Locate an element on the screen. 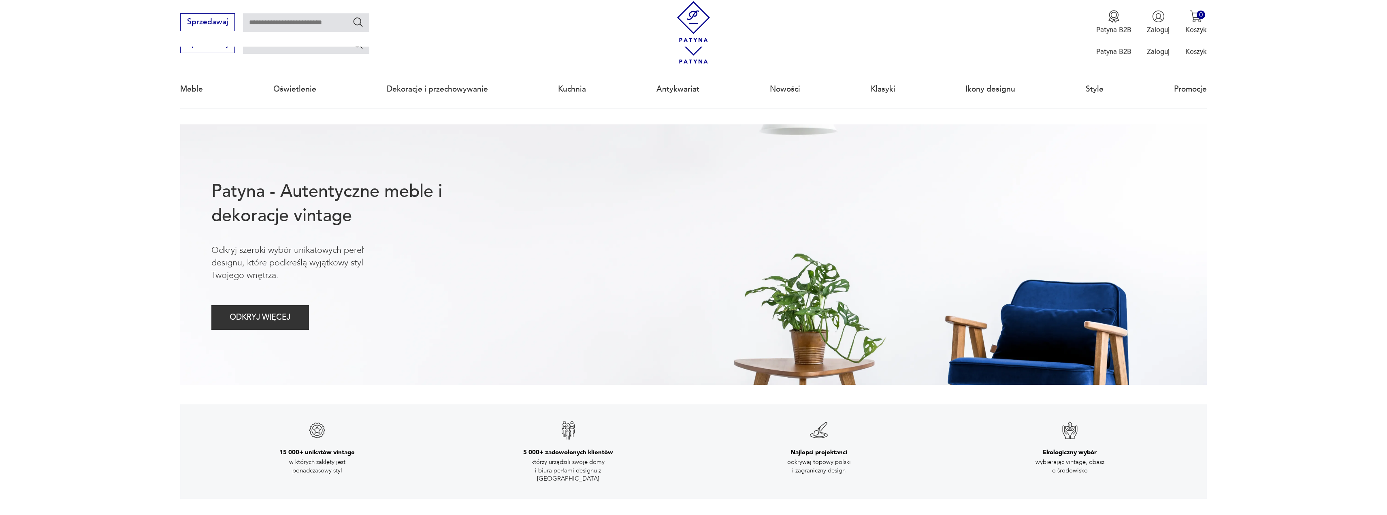  h3: 5 000+ zadowolonych klientów is located at coordinates (568, 452).